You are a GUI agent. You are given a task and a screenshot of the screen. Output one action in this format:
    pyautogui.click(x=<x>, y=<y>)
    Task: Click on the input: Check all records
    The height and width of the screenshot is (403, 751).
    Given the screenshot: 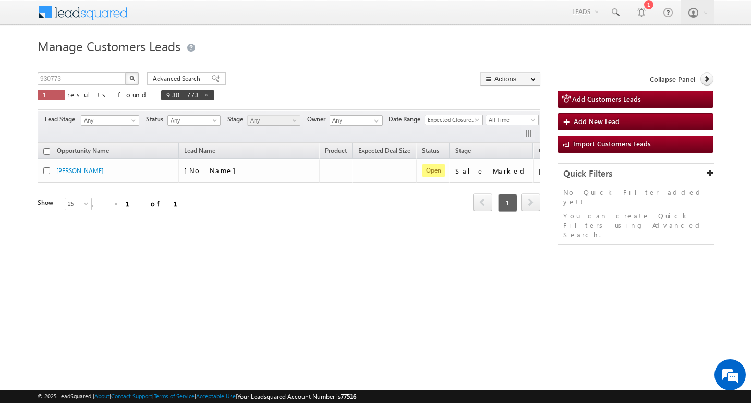 What is the action you would take?
    pyautogui.click(x=46, y=151)
    